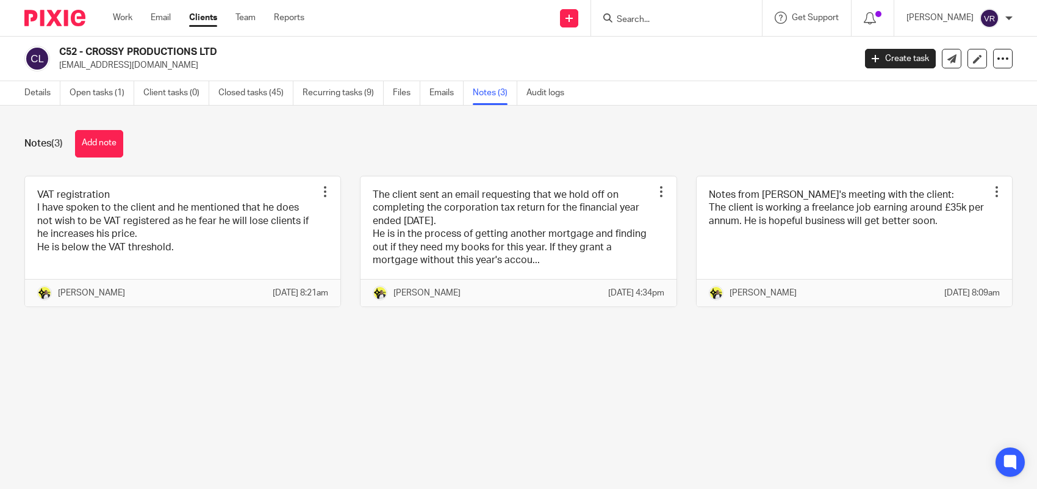 The image size is (1037, 489). Describe the element at coordinates (99, 143) in the screenshot. I see `button: Add note` at that location.